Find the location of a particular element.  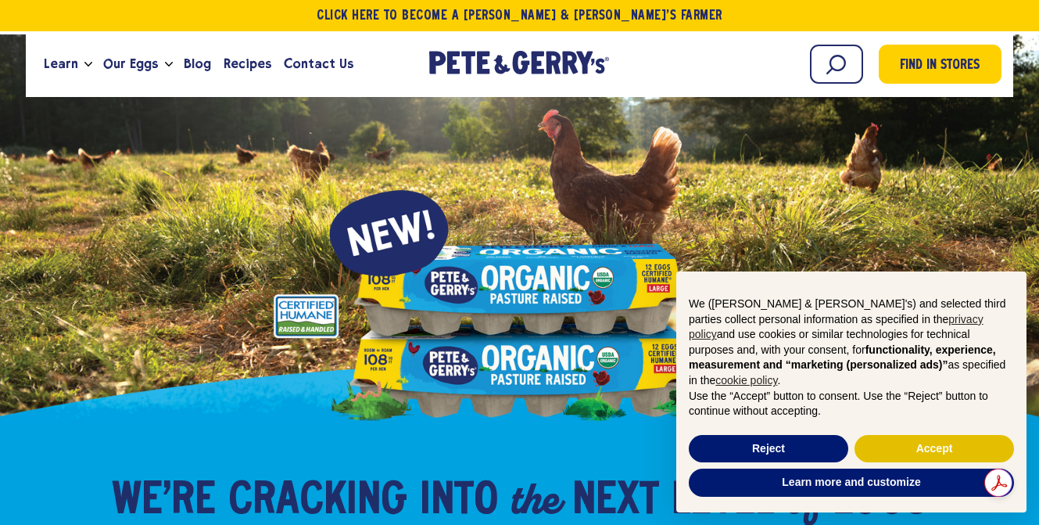

button: Learn more and customize is located at coordinates (852, 483).